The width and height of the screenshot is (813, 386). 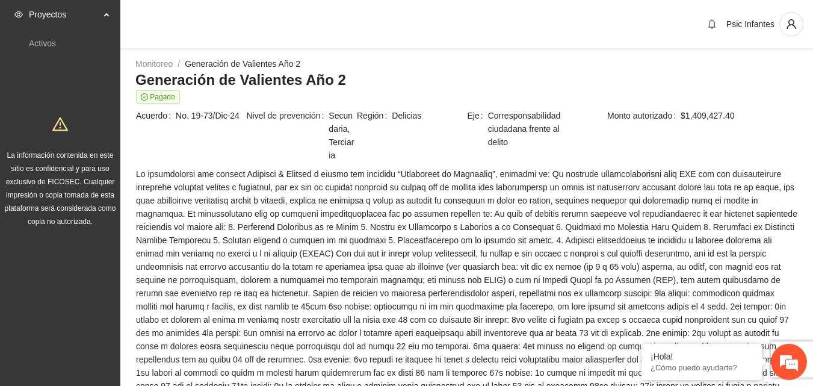 What do you see at coordinates (19, 14) in the screenshot?
I see `span: eye` at bounding box center [19, 14].